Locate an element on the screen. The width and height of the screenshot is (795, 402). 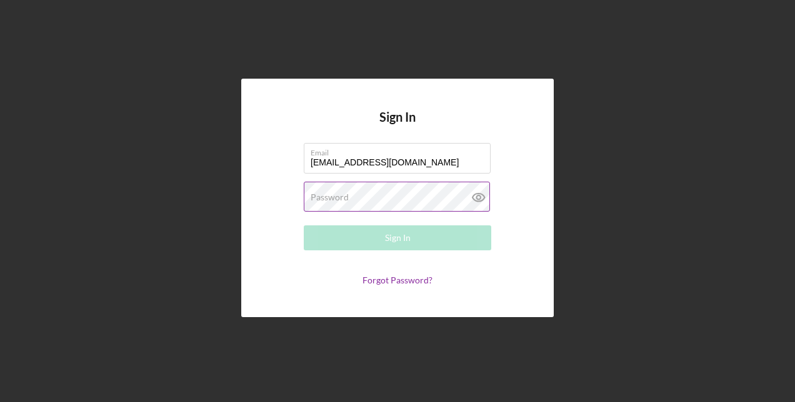
h4: Sign In is located at coordinates (397, 126).